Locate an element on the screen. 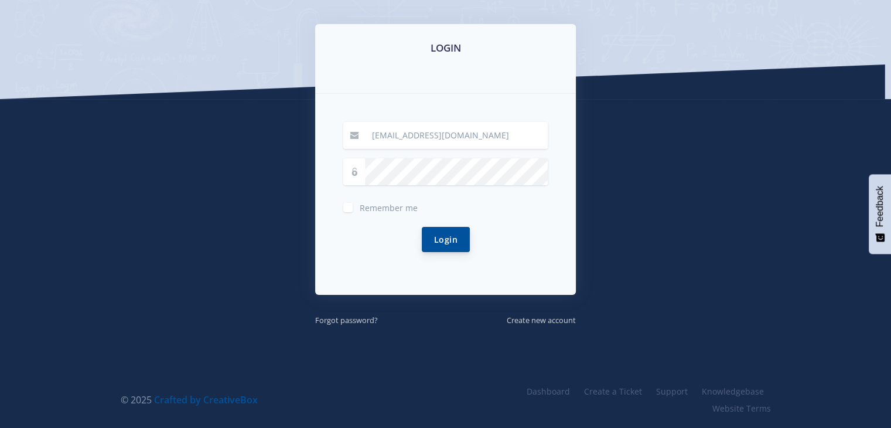 This screenshot has width=891, height=428. a: Support is located at coordinates (672, 391).